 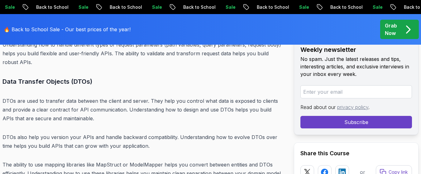 I want to click on h2: Share this Course, so click(x=356, y=153).